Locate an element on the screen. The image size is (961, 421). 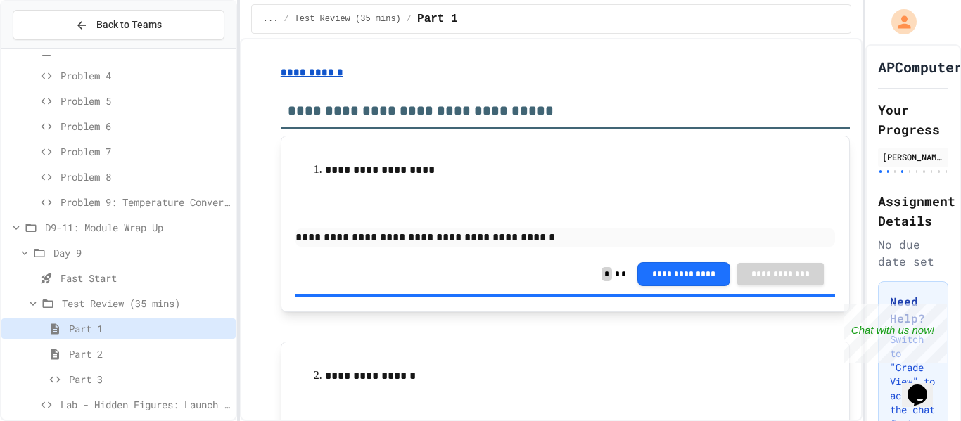
span: Lab - Hidden Figures: Launch Weight Calculator is located at coordinates (145, 405).